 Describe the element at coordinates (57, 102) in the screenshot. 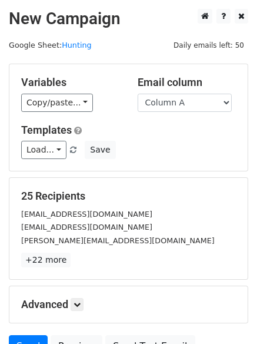

I see `a: Copy/paste...` at that location.